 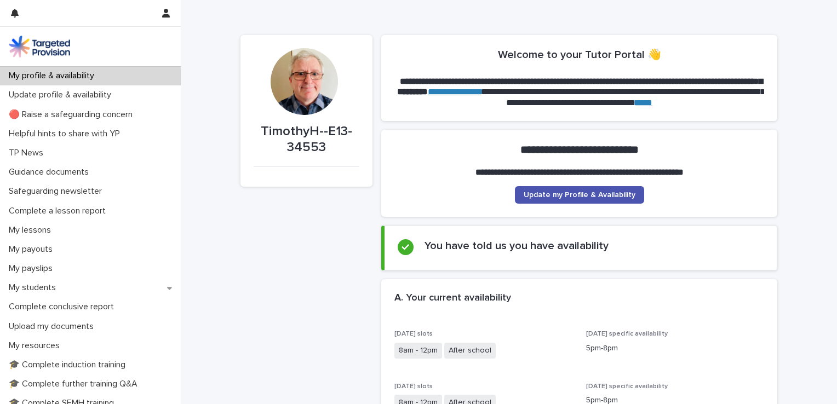 What do you see at coordinates (470, 350) in the screenshot?
I see `span: After school` at bounding box center [470, 350].